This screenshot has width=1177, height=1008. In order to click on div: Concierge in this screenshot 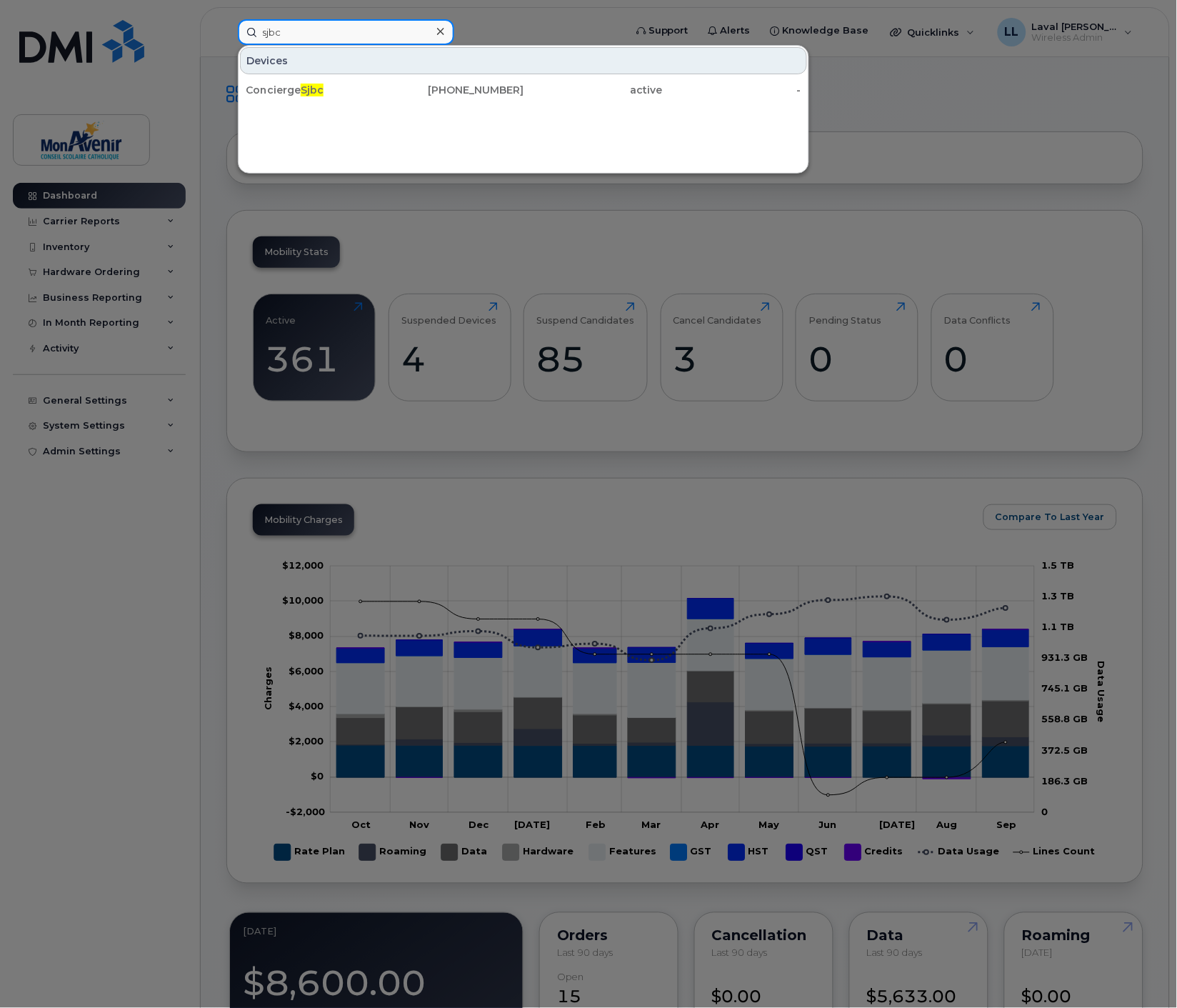, I will do `click(315, 90)`.